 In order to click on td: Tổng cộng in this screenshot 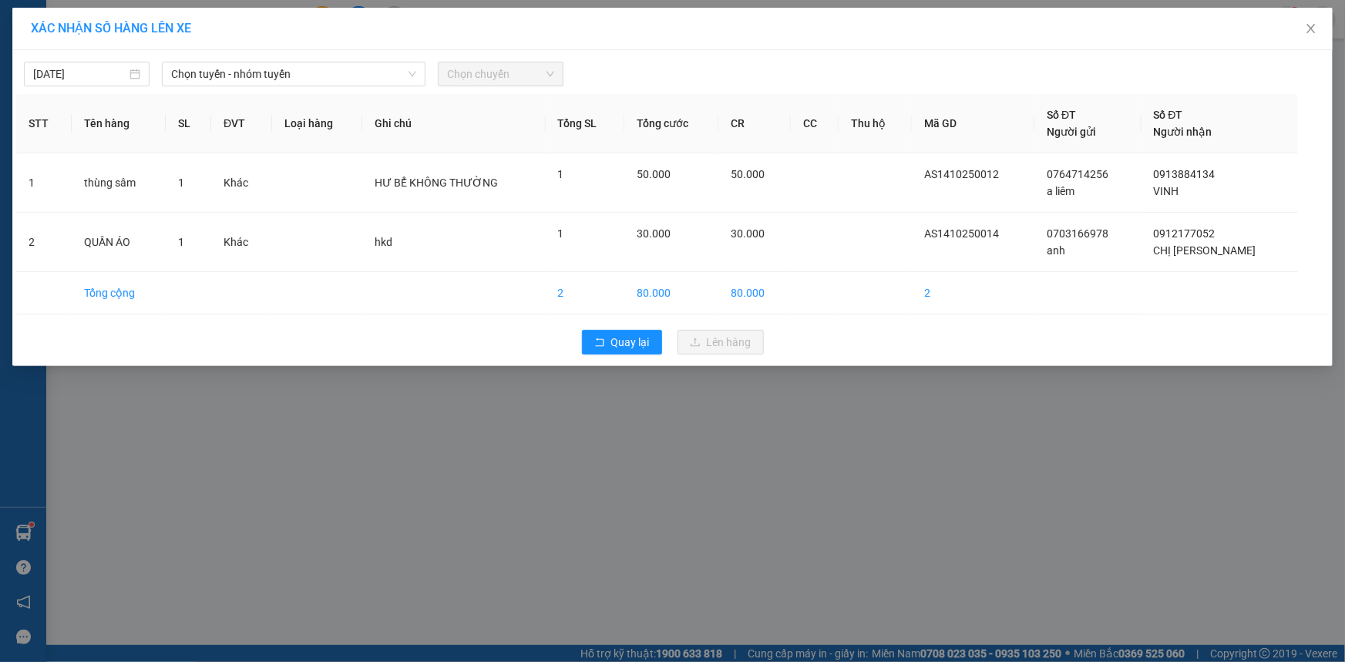, I will do `click(119, 293)`.